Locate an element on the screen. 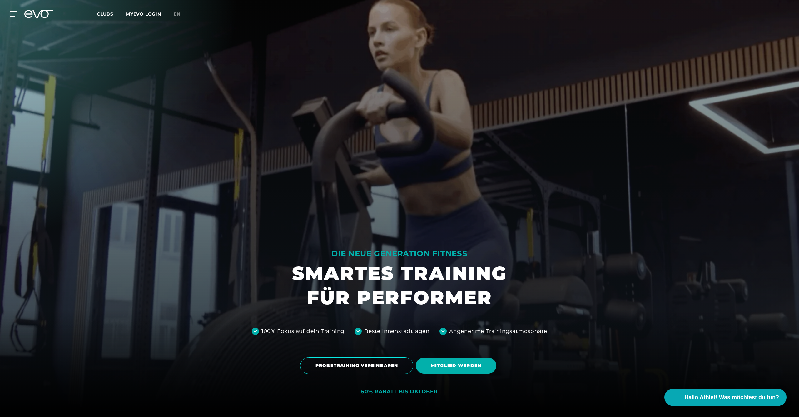  h1: SMARTES TRAINING FÜR PERFORMER is located at coordinates (400, 286).